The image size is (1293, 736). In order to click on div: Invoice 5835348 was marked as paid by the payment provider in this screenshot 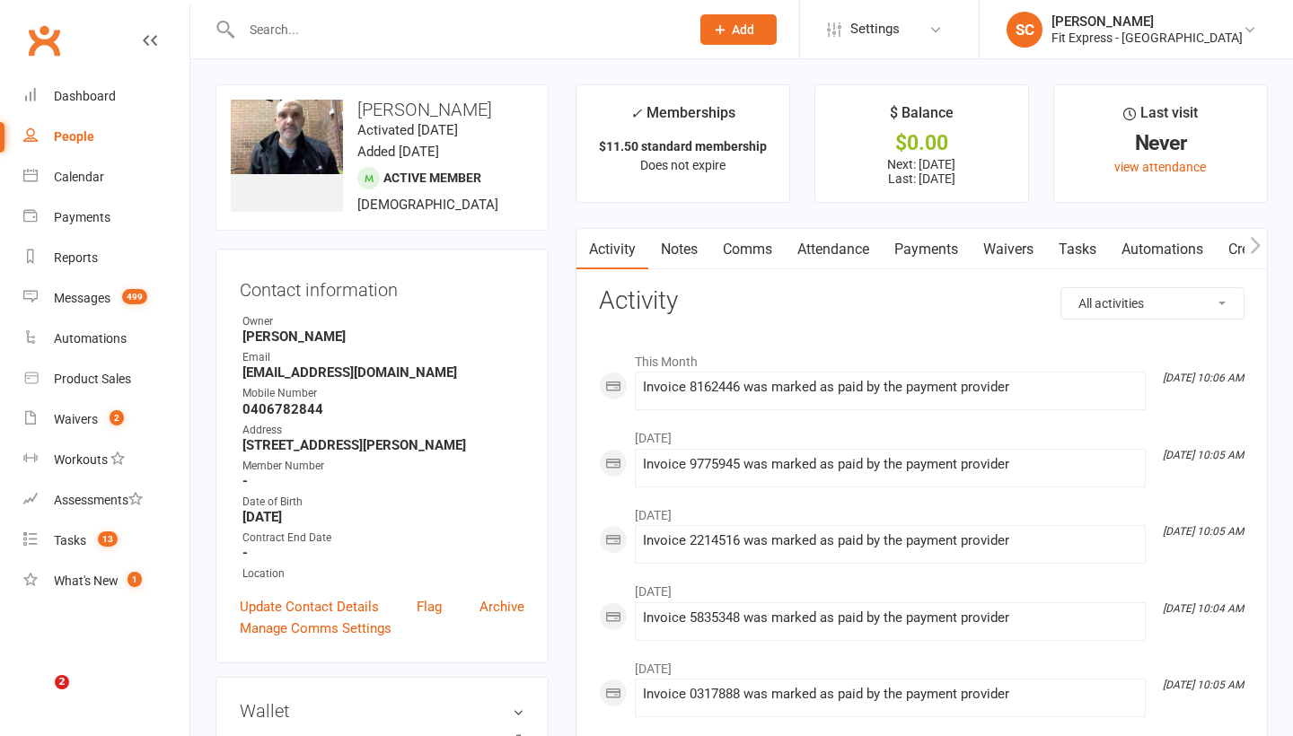, I will do `click(890, 618)`.